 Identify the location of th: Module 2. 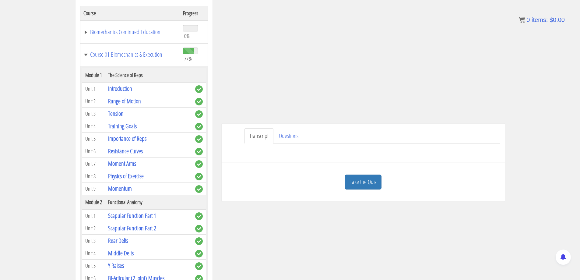
(93, 202).